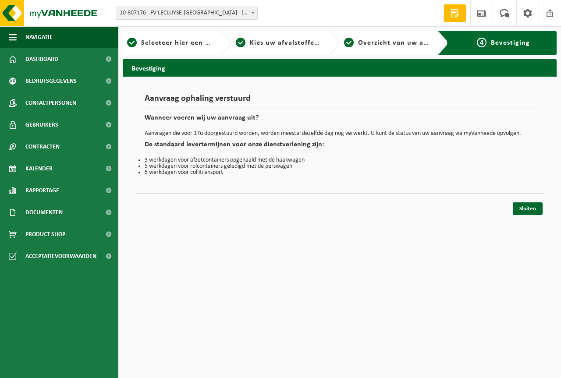 The image size is (561, 378). Describe the element at coordinates (340, 134) in the screenshot. I see `p: Aanvragen die voor 17u doorgestuurd worden, worden meestal dezelfde dag nog verwerkt. U kunt de s...` at that location.